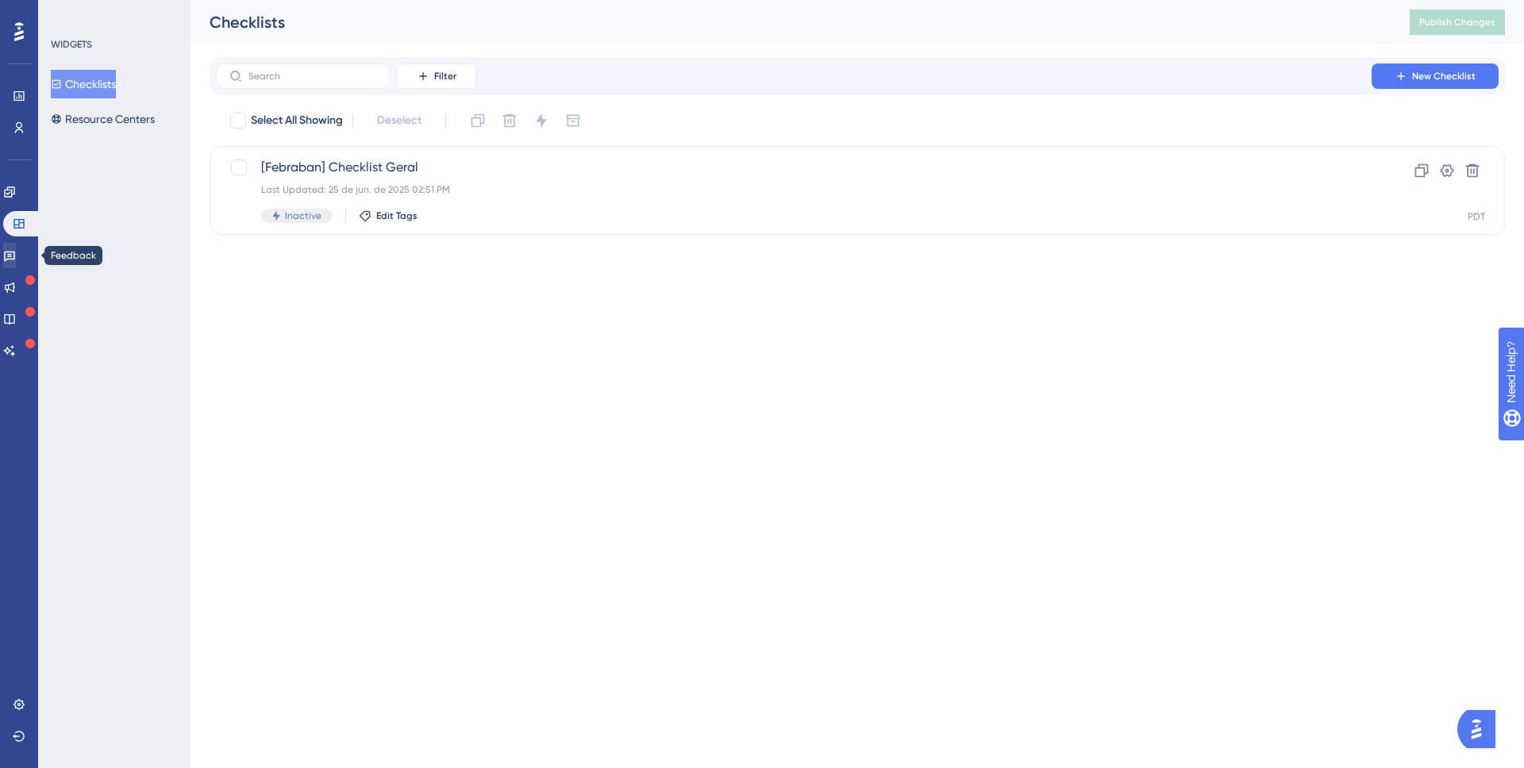 The width and height of the screenshot is (1524, 768). What do you see at coordinates (1457, 22) in the screenshot?
I see `span: Publish Changes` at bounding box center [1457, 22].